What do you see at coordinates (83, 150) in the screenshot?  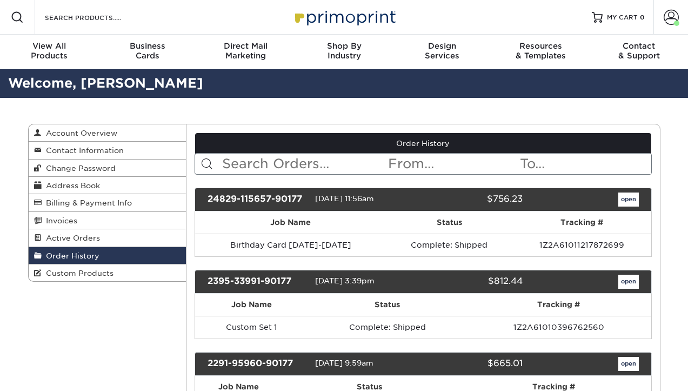 I see `span: Contact Information` at bounding box center [83, 150].